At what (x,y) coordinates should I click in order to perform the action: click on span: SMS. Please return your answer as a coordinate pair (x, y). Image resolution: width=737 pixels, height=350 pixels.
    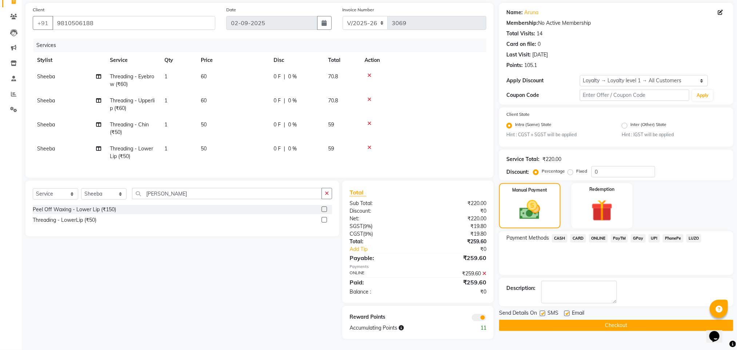
    Looking at the image, I should click on (553, 313).